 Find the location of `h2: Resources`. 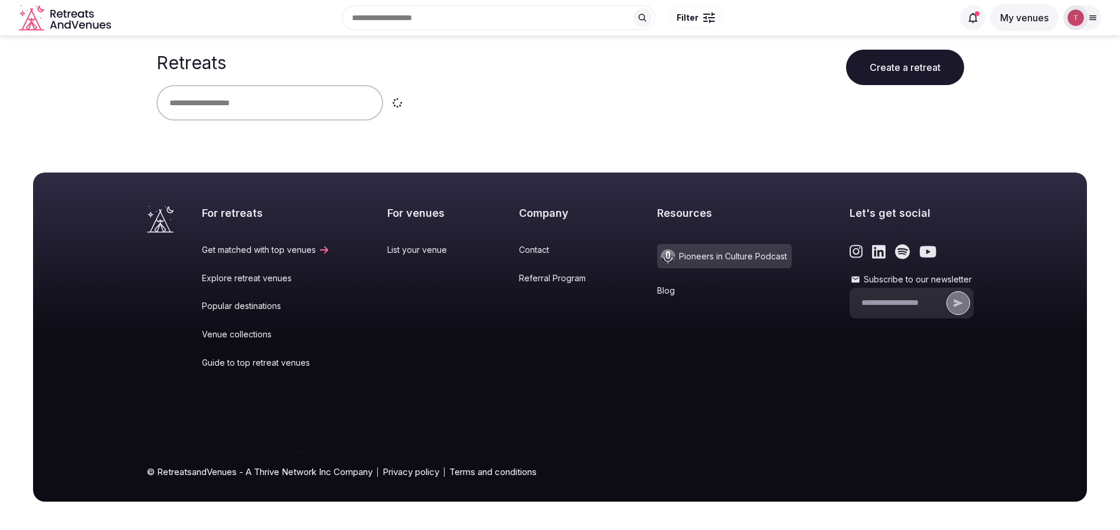

h2: Resources is located at coordinates (724, 213).